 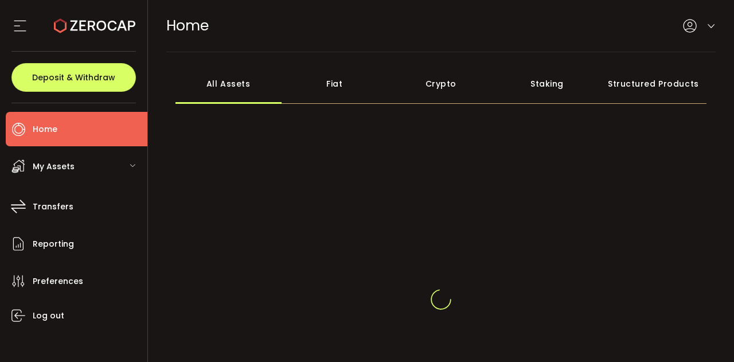 What do you see at coordinates (228, 84) in the screenshot?
I see `div: All Assets` at bounding box center [228, 84].